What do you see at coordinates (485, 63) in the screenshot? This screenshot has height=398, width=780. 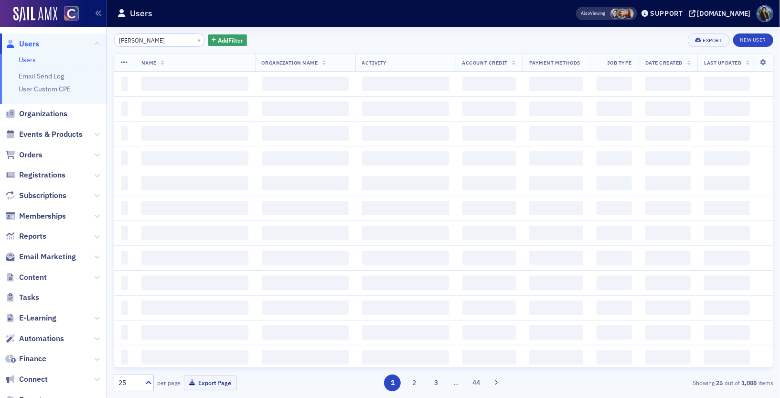 I see `span: Account Credit` at bounding box center [485, 63].